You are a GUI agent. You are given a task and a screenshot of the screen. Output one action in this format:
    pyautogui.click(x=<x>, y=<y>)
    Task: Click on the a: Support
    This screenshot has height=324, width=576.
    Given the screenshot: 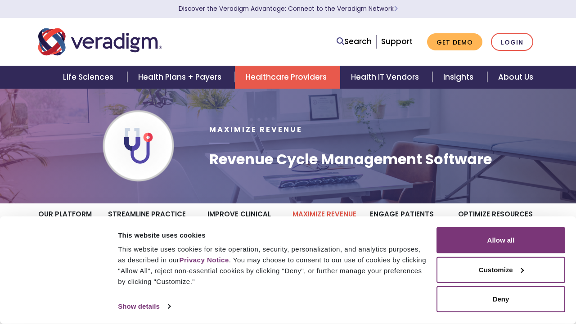 What is the action you would take?
    pyautogui.click(x=397, y=41)
    